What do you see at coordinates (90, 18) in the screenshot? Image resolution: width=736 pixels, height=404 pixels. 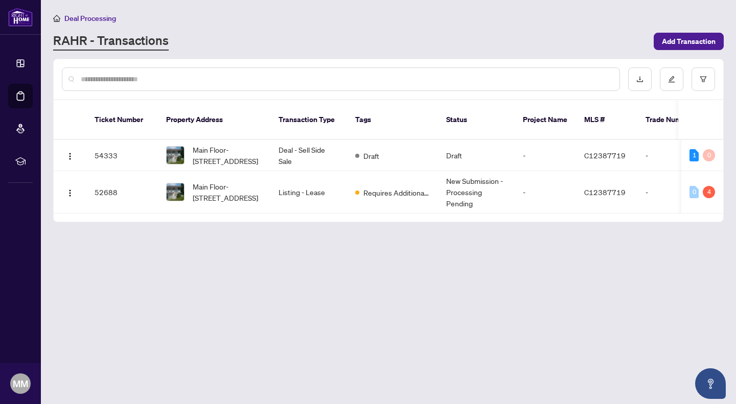 I see `span: Deal Processing` at bounding box center [90, 18].